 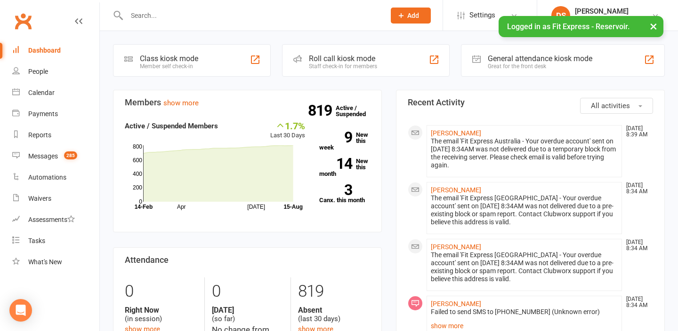 I want to click on div: People, so click(x=38, y=72).